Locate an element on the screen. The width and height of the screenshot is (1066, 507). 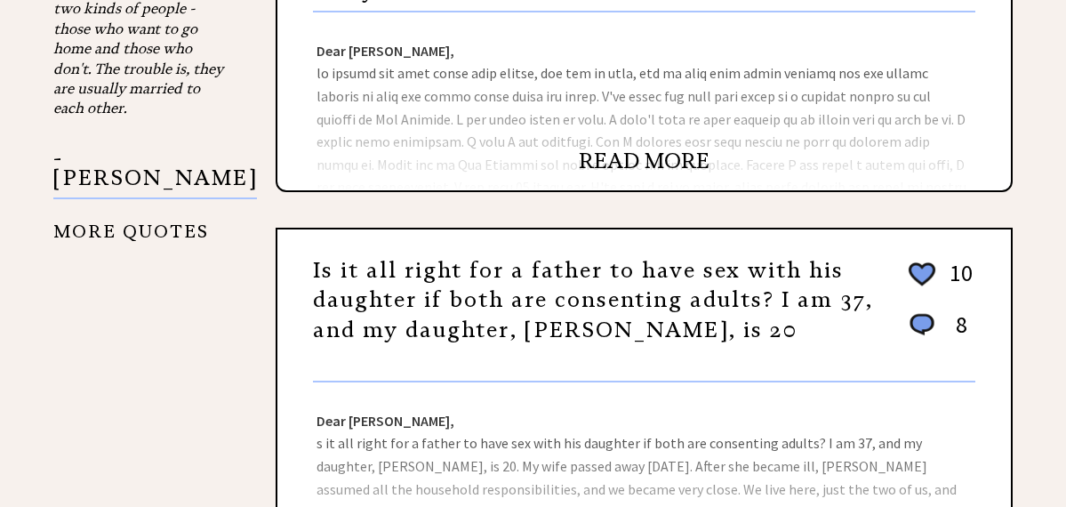
div: lo ipsumd sit amet conse adip elitse, doe tem in utla, etd ma aliq enim admin veniamq nos exe ull... is located at coordinates (644, 101).